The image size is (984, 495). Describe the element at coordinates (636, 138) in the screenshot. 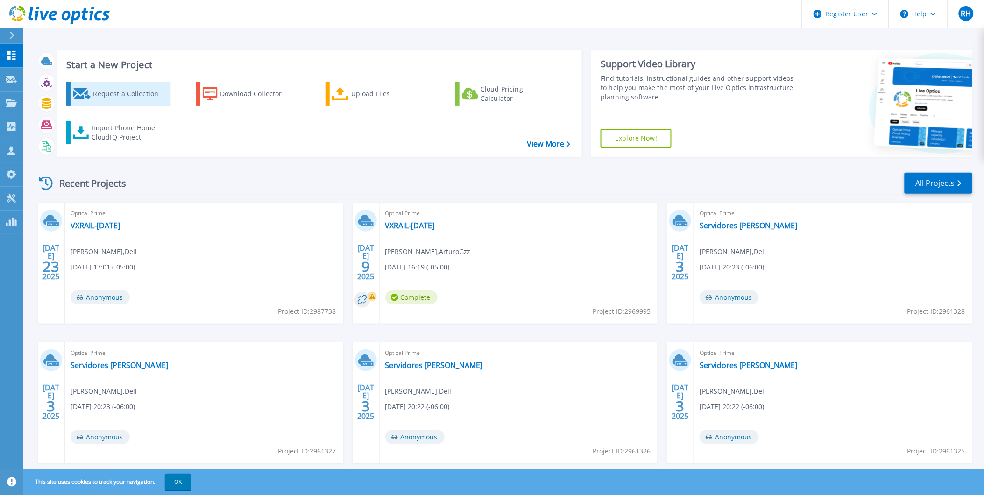

I see `a: Explore Now!` at that location.